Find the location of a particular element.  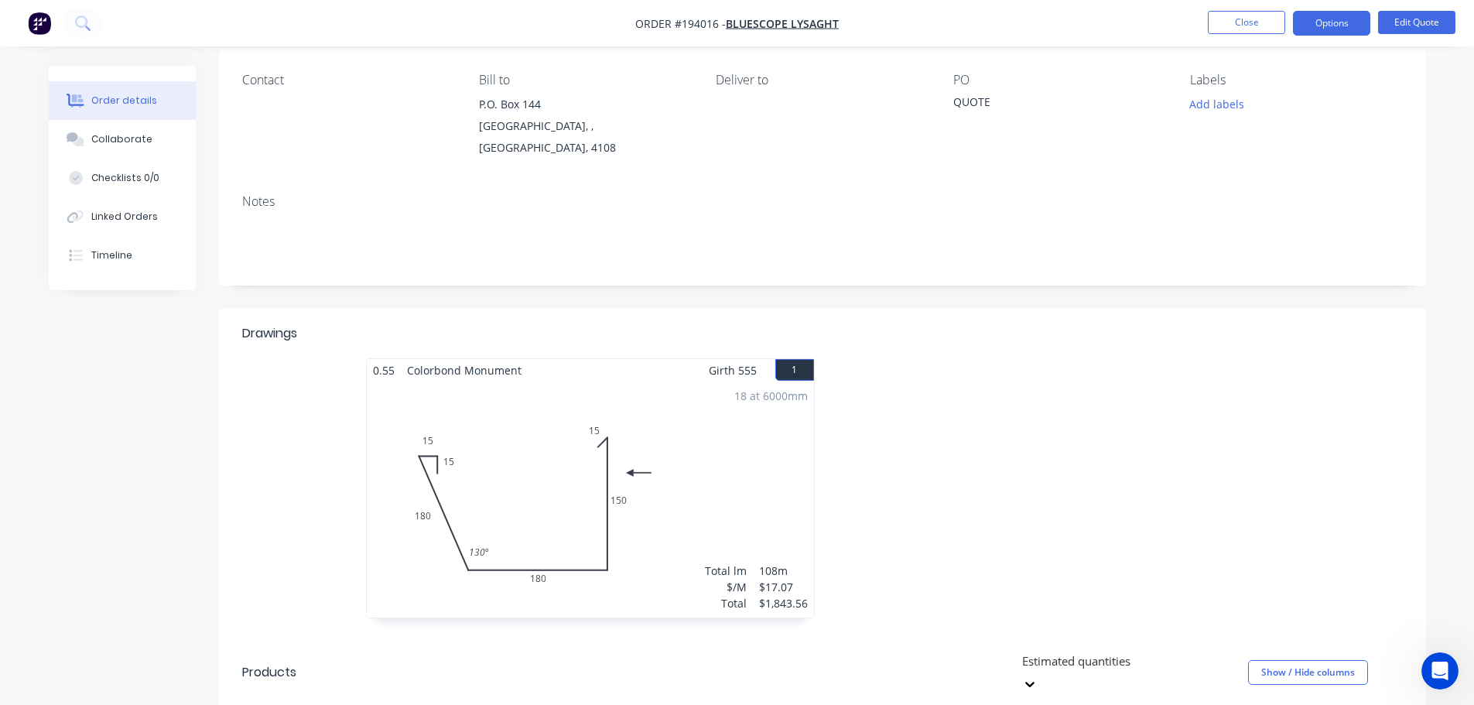

span: Perfect, thanks! Feel free to reach out if there's anything else :) is located at coordinates (227, 290).